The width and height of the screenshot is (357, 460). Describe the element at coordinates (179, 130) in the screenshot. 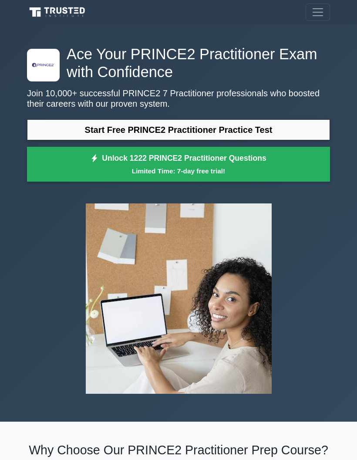

I see `a: Start Free PRINCE2 Practitioner Practice Test` at that location.